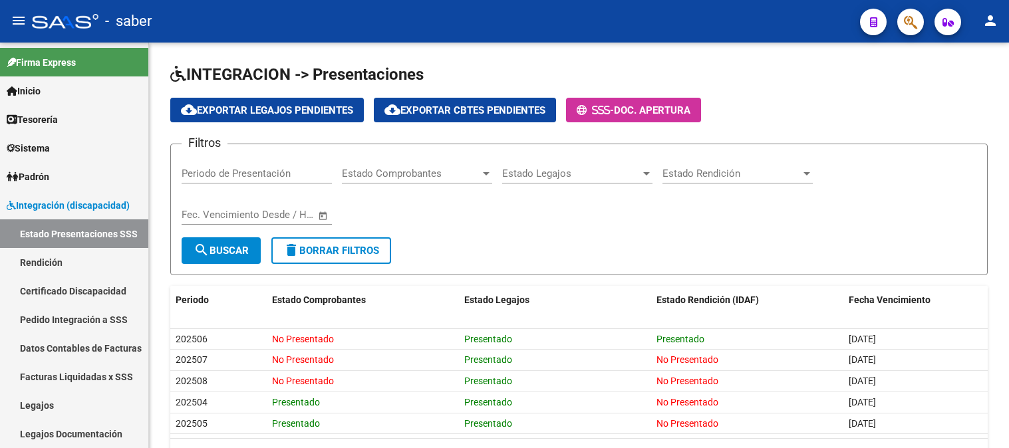 The width and height of the screenshot is (1009, 448). What do you see at coordinates (633, 110) in the screenshot?
I see `button: -Doc. Apertura` at bounding box center [633, 110].